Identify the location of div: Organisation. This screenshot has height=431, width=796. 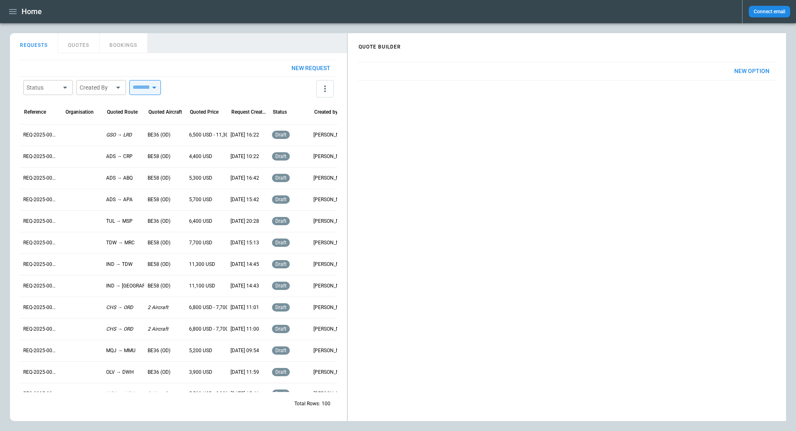
(80, 112).